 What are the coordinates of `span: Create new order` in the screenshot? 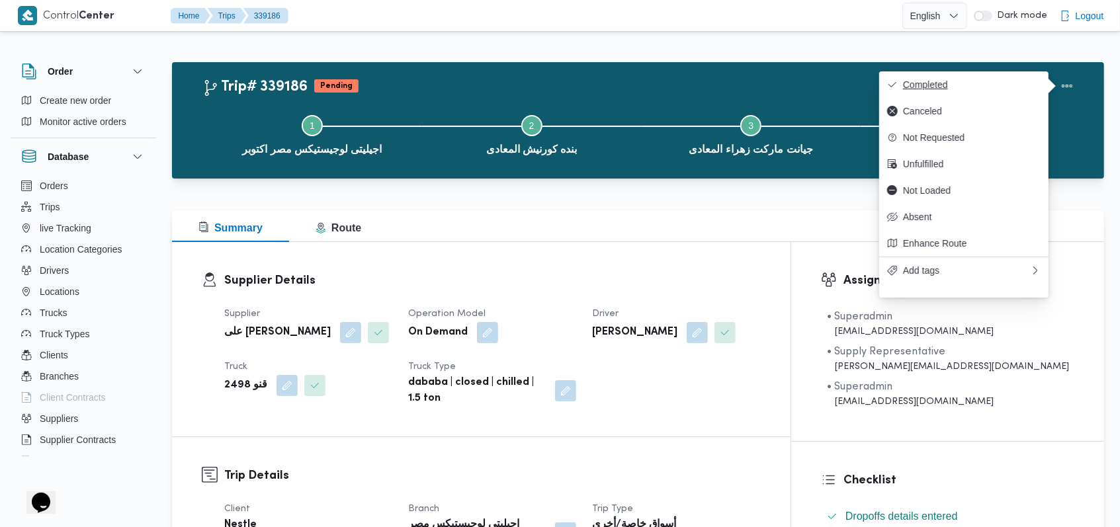 It's located at (75, 101).